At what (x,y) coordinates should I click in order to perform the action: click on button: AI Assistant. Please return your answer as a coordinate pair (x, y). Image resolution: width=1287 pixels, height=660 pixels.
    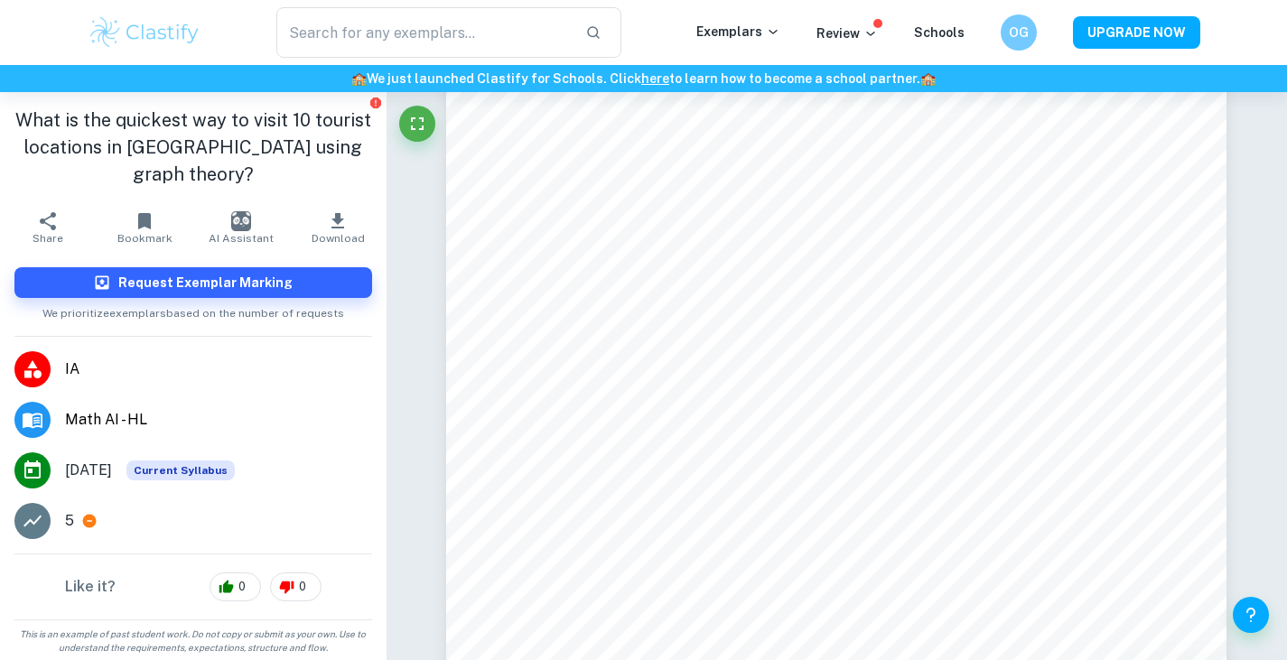
    Looking at the image, I should click on (241, 228).